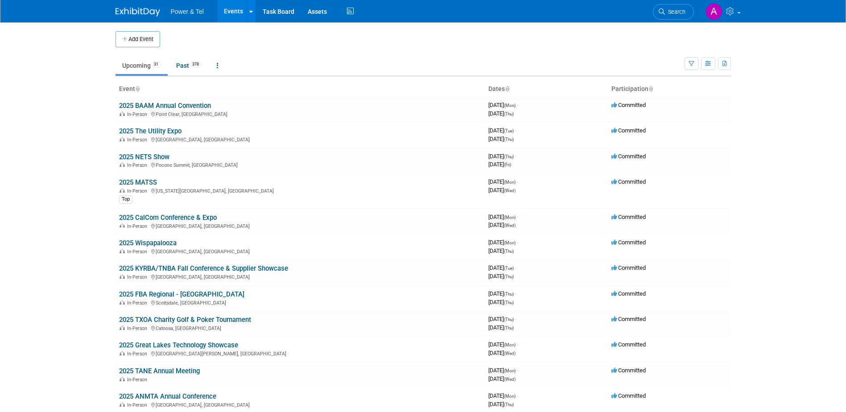 The width and height of the screenshot is (846, 412). What do you see at coordinates (138, 39) in the screenshot?
I see `button: Add Event` at bounding box center [138, 39].